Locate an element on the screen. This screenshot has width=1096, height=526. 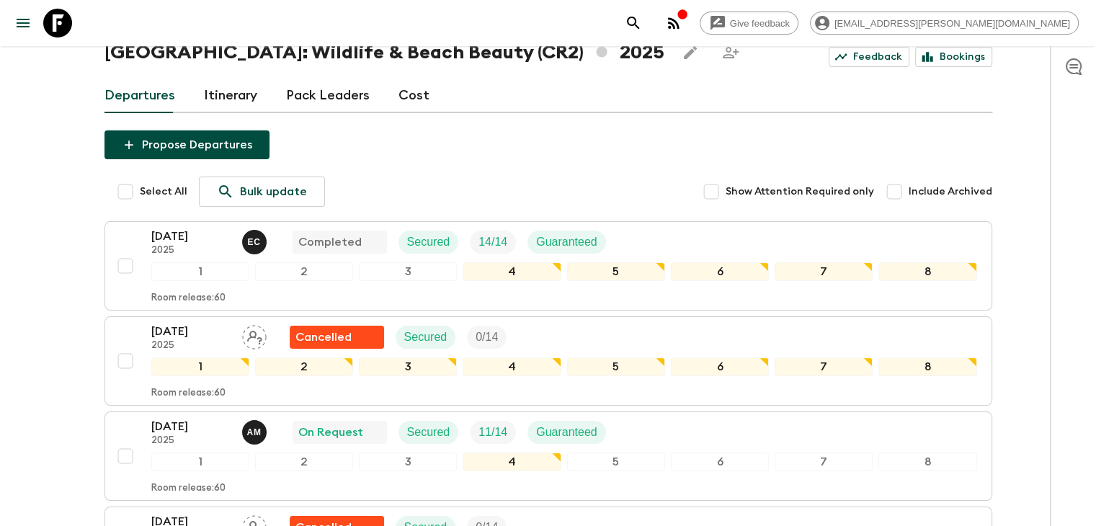
span: Share this itinerary is located at coordinates (730, 53).